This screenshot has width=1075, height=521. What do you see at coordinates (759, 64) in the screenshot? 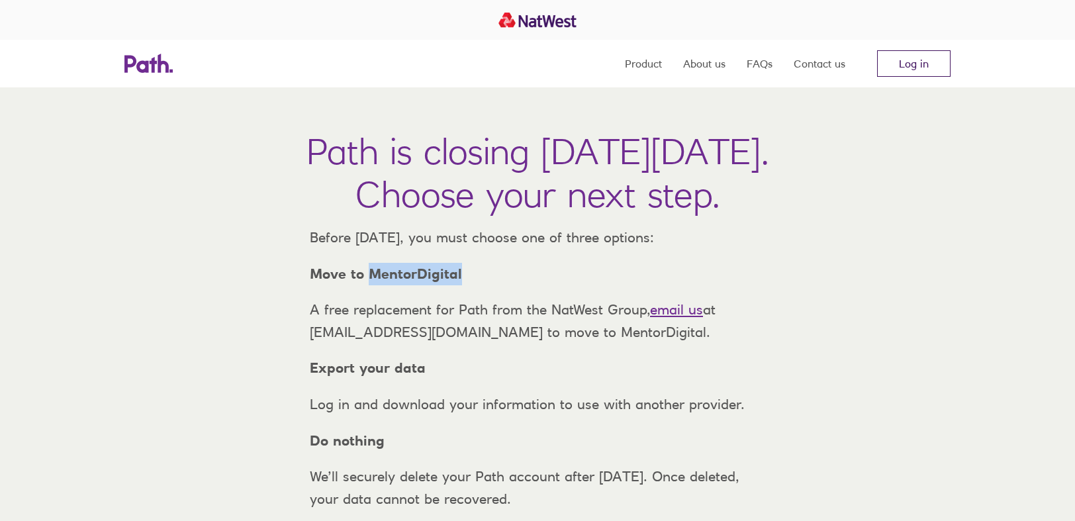
I see `a: FAQs` at bounding box center [759, 64].